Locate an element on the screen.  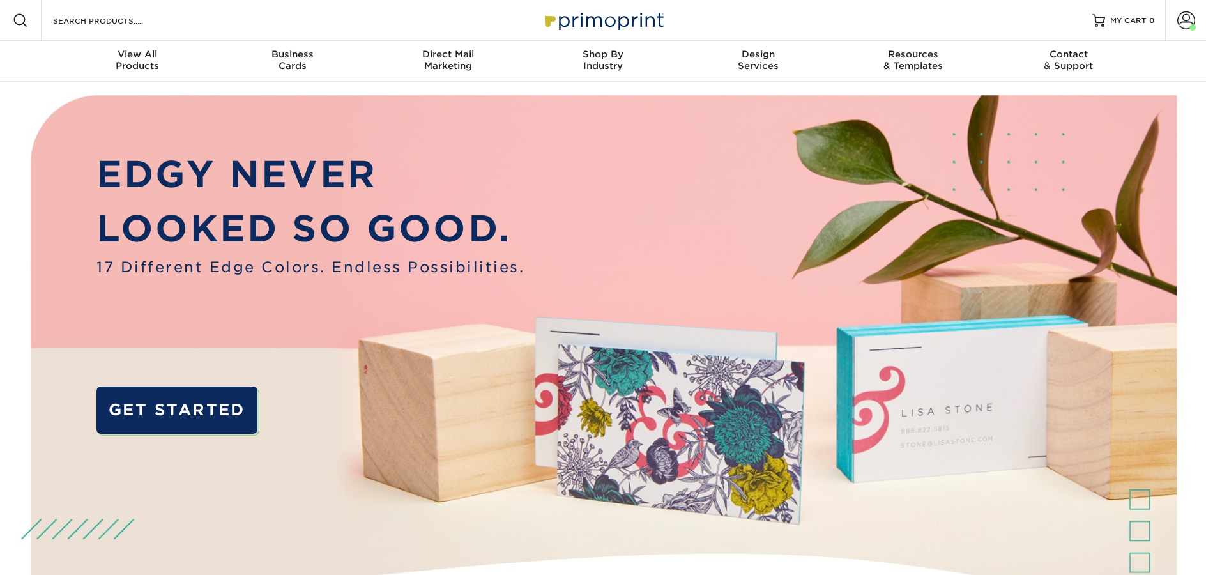
span: 0 is located at coordinates (1152, 20).